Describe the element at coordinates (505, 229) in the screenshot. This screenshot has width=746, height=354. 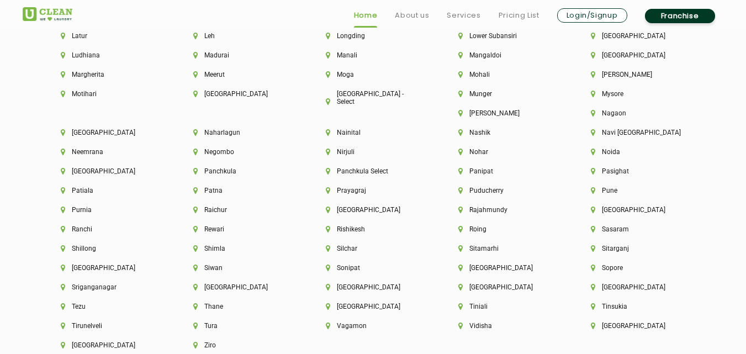
I see `li: Roing` at that location.